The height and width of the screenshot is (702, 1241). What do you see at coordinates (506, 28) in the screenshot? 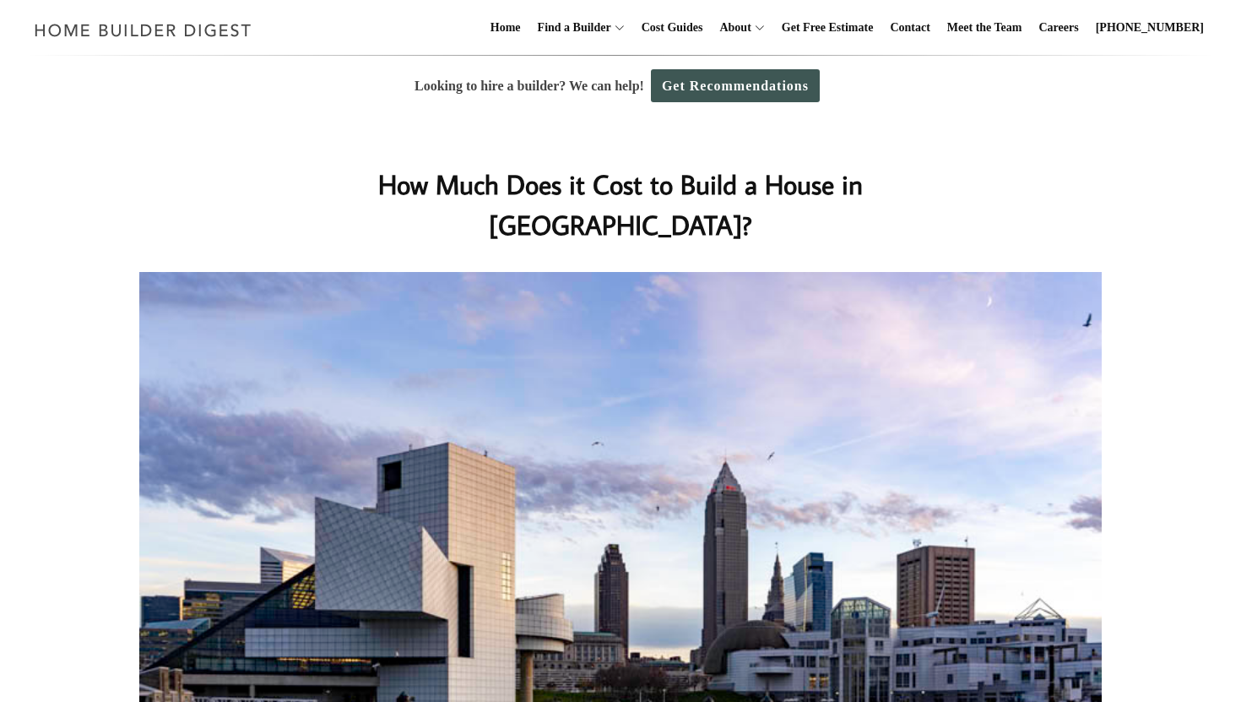
I see `a: Home` at bounding box center [506, 28].